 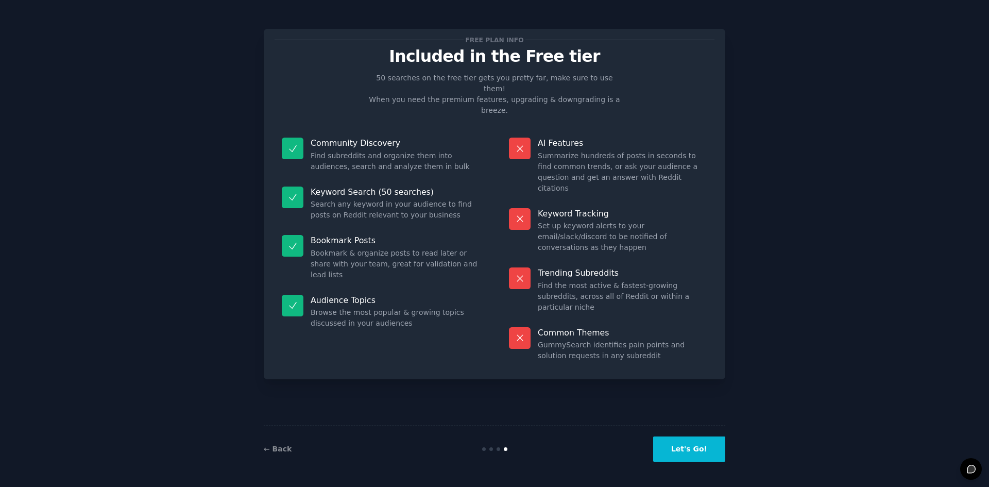 I want to click on dd: Summarize hundreds of posts in seconds to find common trends, or ask your audience a question and..., so click(x=622, y=172).